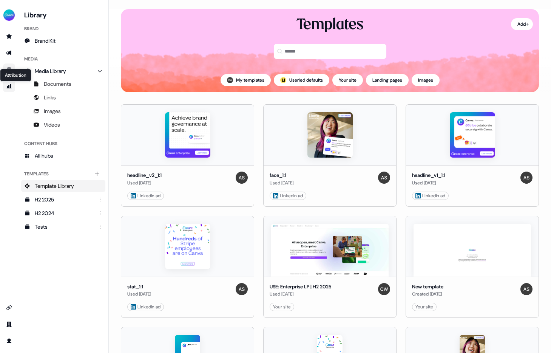 This screenshot has width=551, height=353. Describe the element at coordinates (63, 186) in the screenshot. I see `a: Template Library` at that location.